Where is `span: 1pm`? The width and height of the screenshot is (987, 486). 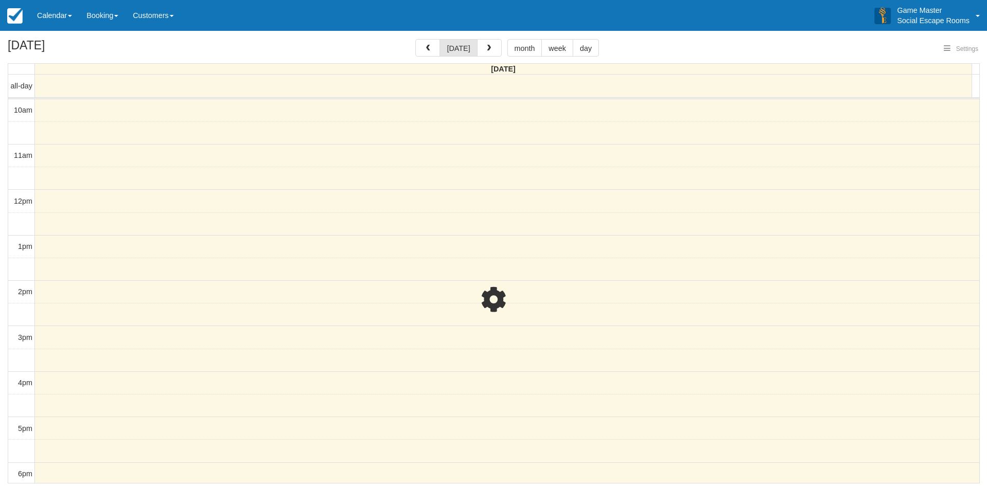
span: 1pm is located at coordinates (25, 246).